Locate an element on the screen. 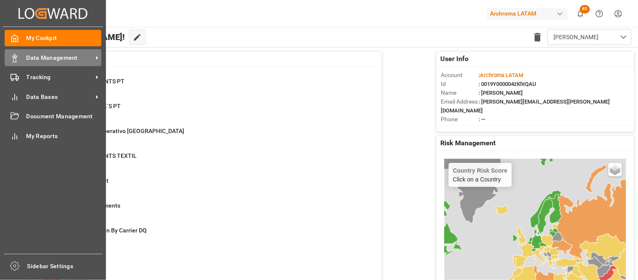 The width and height of the screenshot is (638, 280). span: Sidebar Settings is located at coordinates (65, 266).